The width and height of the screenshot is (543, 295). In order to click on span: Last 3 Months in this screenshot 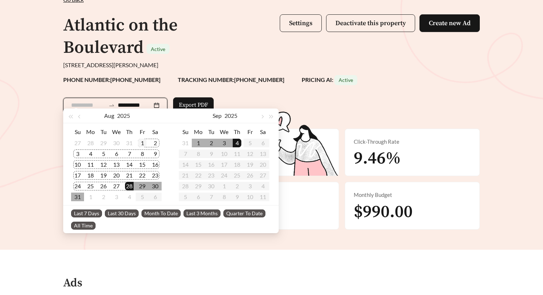, I will do `click(202, 213)`.